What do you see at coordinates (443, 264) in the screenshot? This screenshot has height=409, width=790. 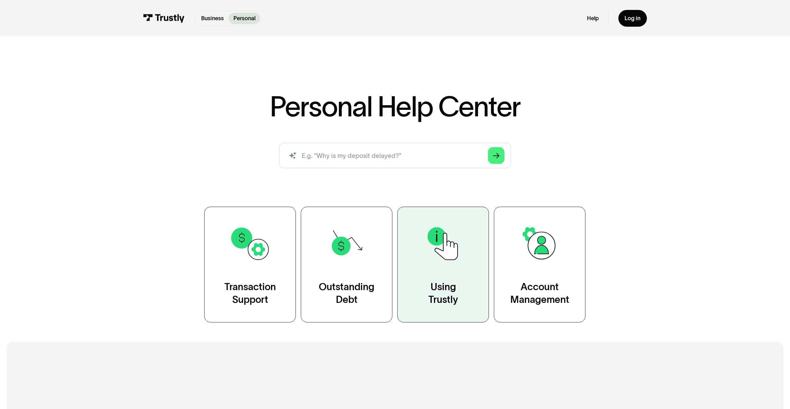 I see `a: UsingTrustly` at bounding box center [443, 264].